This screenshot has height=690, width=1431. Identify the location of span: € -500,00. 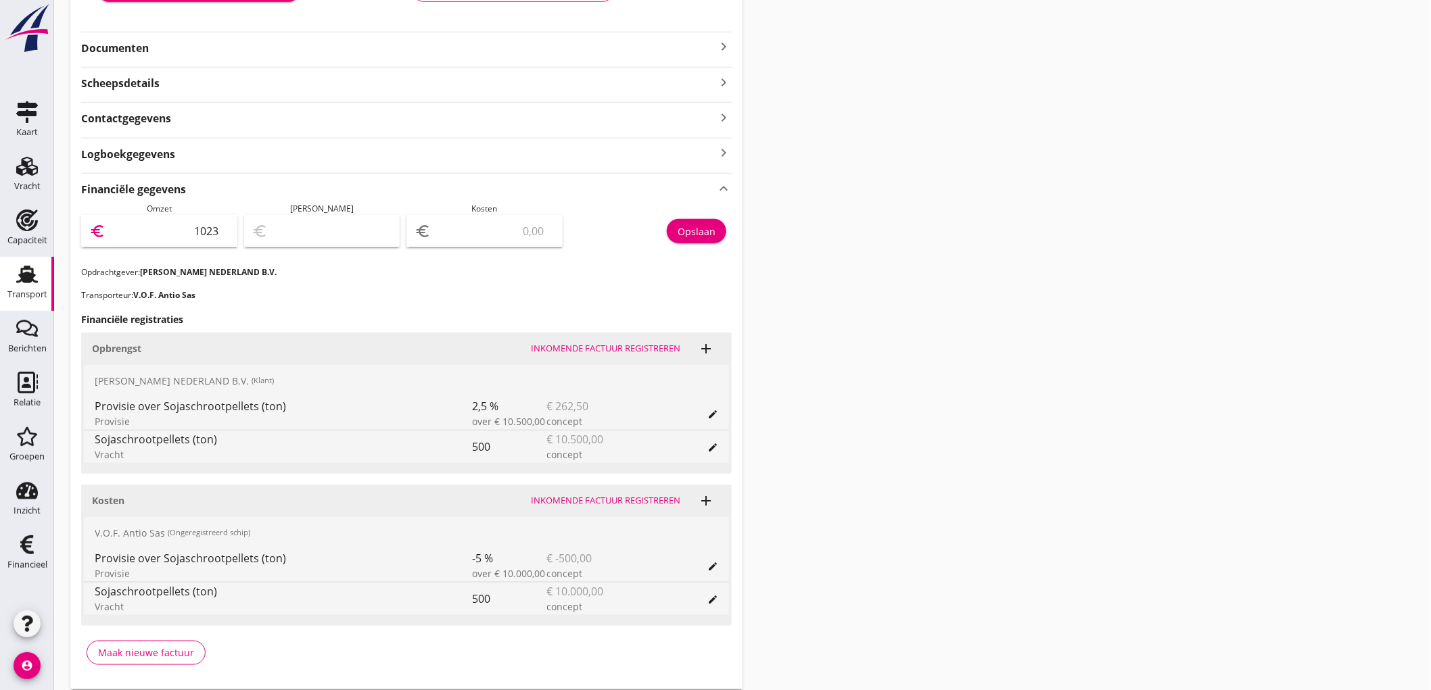
(569, 559).